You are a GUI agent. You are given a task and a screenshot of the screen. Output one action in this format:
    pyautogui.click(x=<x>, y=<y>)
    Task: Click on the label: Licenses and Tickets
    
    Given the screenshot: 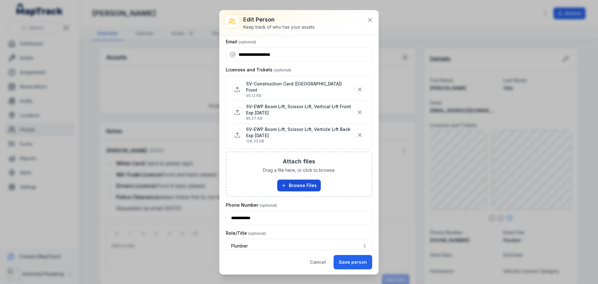 What is the action you would take?
    pyautogui.click(x=258, y=70)
    